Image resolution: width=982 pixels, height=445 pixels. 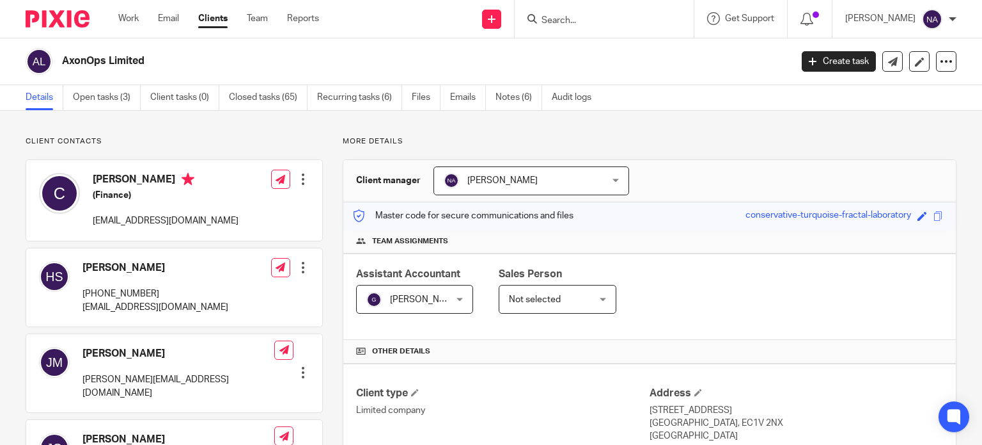 I want to click on a: Audit logs, so click(x=576, y=97).